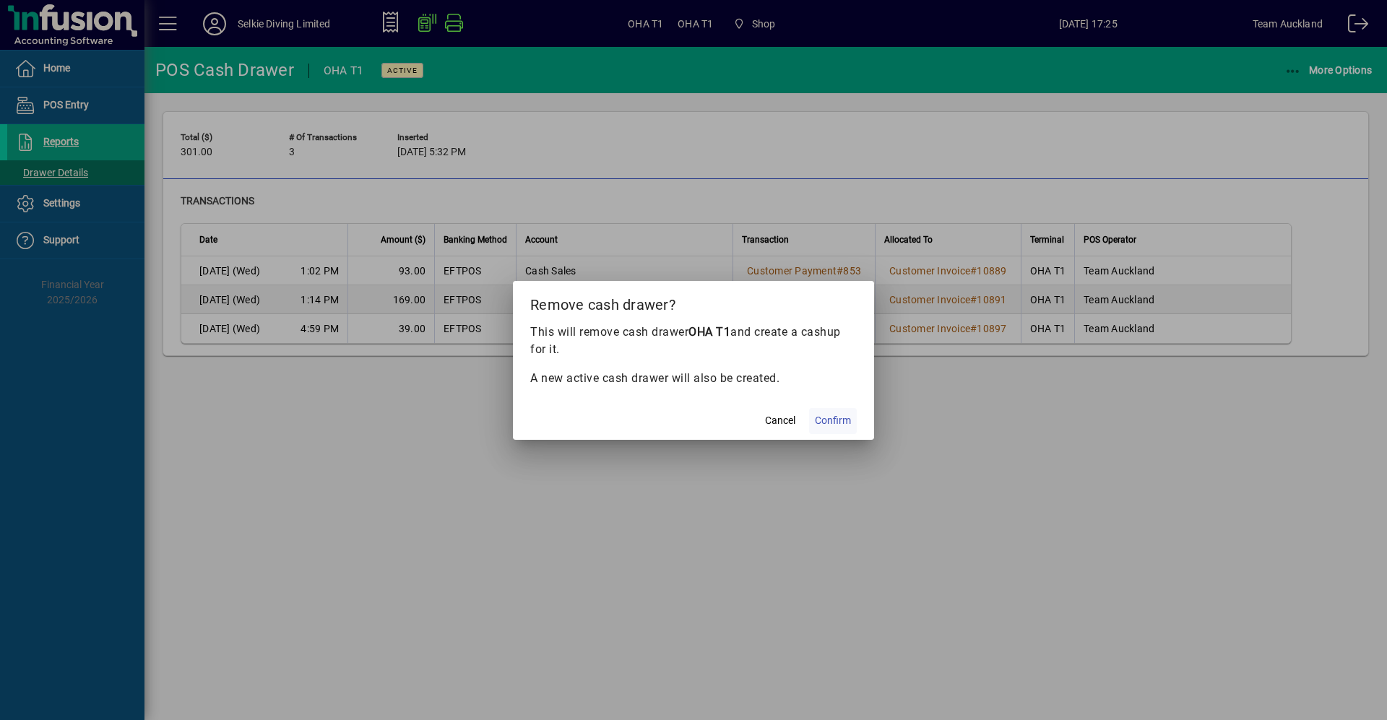 Image resolution: width=1387 pixels, height=720 pixels. What do you see at coordinates (833, 420) in the screenshot?
I see `span: Confirm` at bounding box center [833, 420].